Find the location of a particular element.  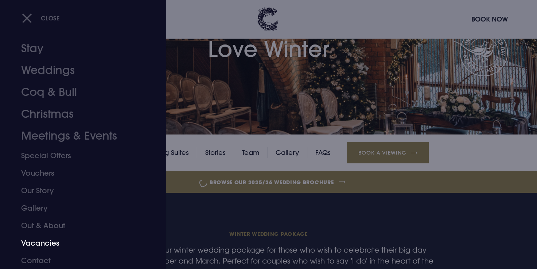

a: Meetings & Events is located at coordinates (79, 136).